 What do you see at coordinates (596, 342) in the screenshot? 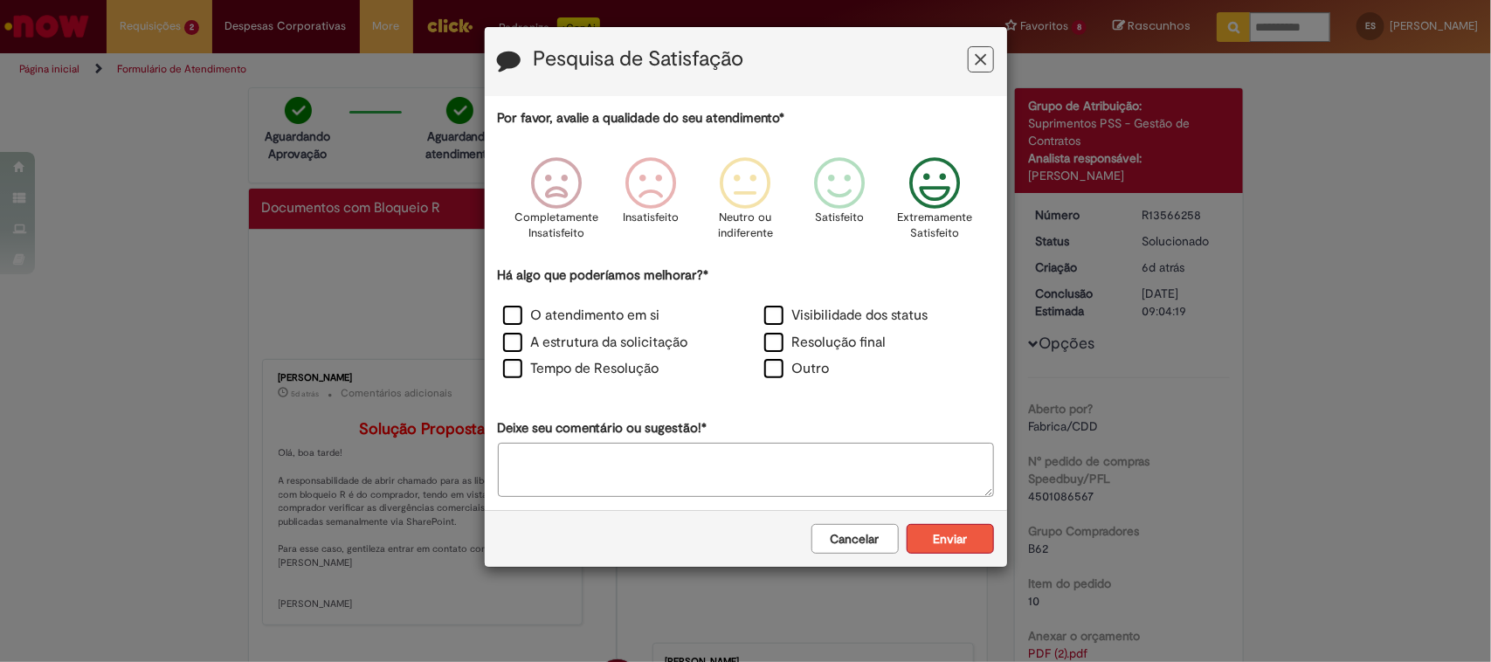
I see `label: A estrutura da solicitação` at bounding box center [596, 342].